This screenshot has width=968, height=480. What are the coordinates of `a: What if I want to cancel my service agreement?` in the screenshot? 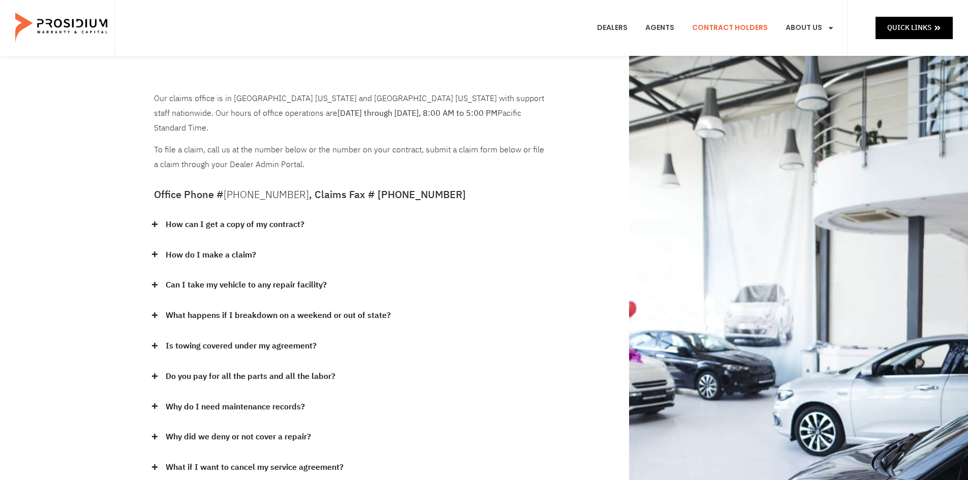 It's located at (255, 468).